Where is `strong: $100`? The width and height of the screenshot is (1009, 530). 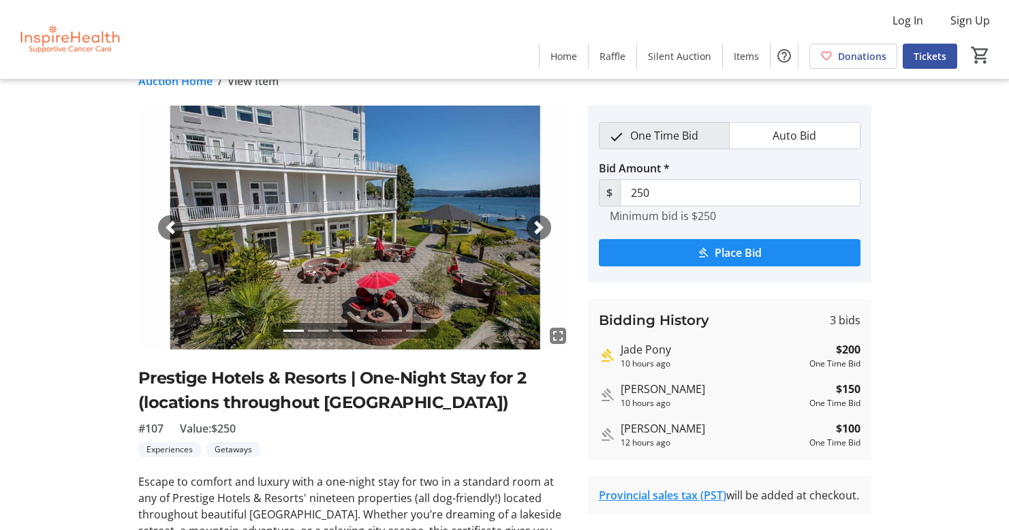 strong: $100 is located at coordinates (848, 428).